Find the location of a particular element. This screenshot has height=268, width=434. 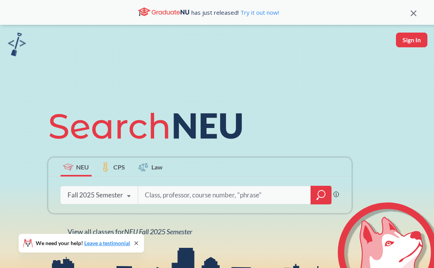

span: has just released! is located at coordinates (235, 12).